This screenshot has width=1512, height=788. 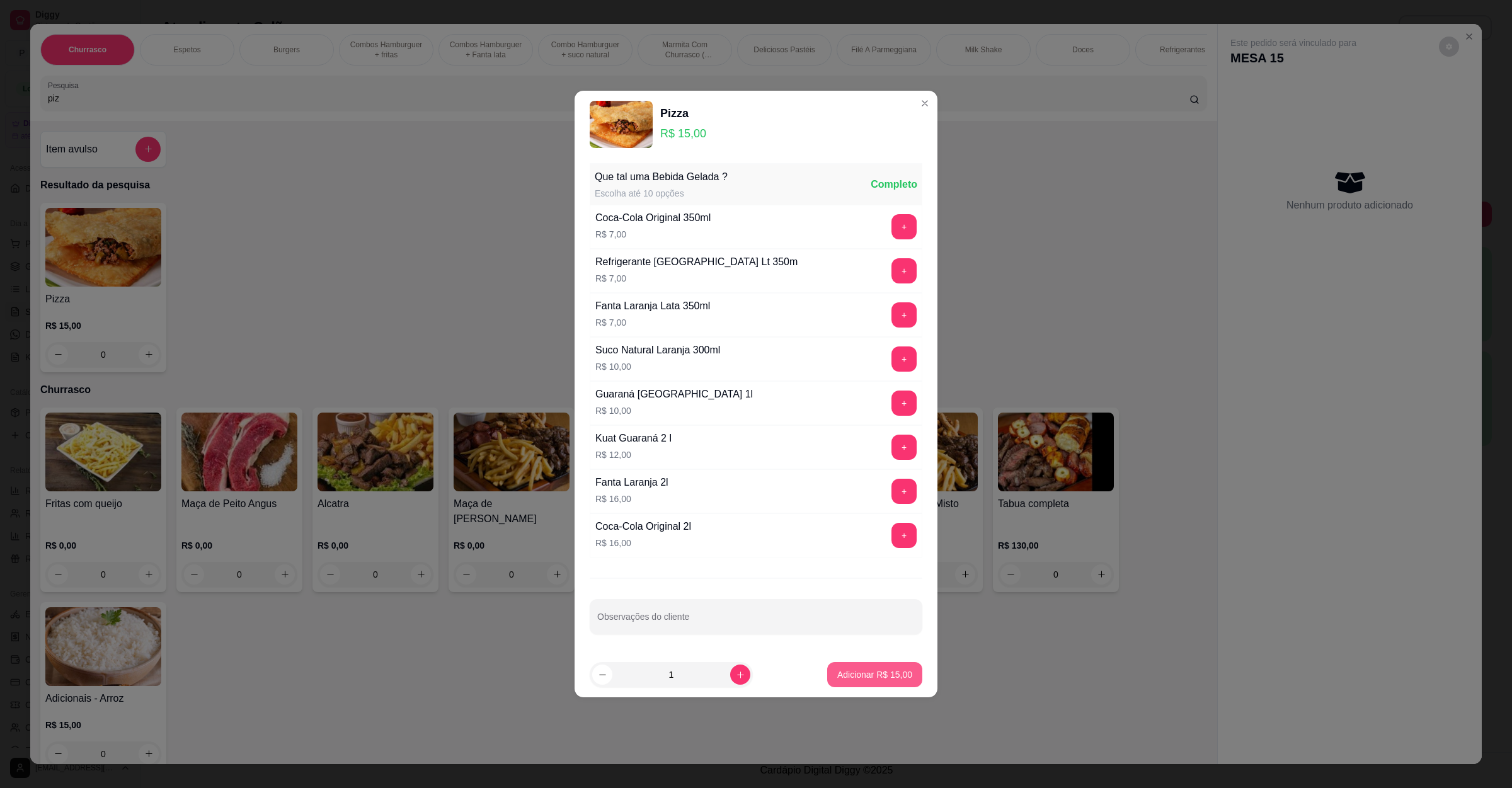 What do you see at coordinates (683, 134) in the screenshot?
I see `p: R$ 15,00` at bounding box center [683, 134].